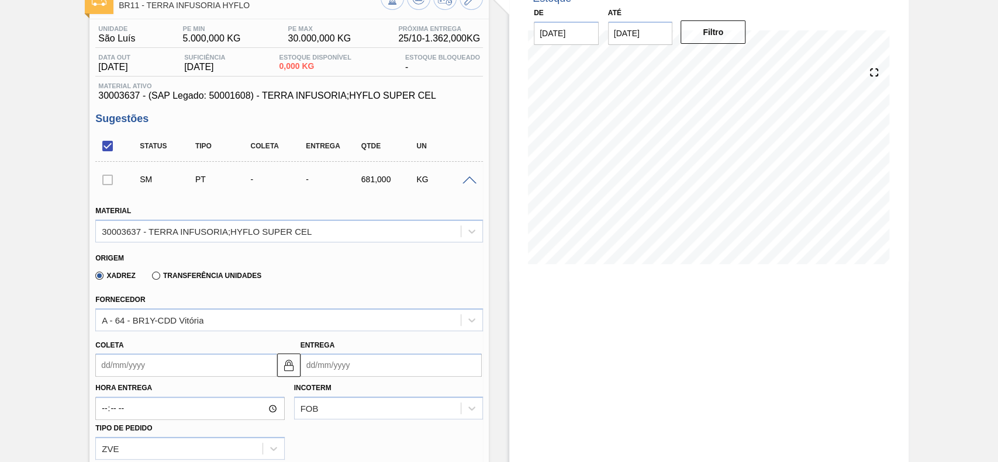 This screenshot has height=462, width=998. Describe the element at coordinates (444, 146) in the screenshot. I see `div: UN` at that location.